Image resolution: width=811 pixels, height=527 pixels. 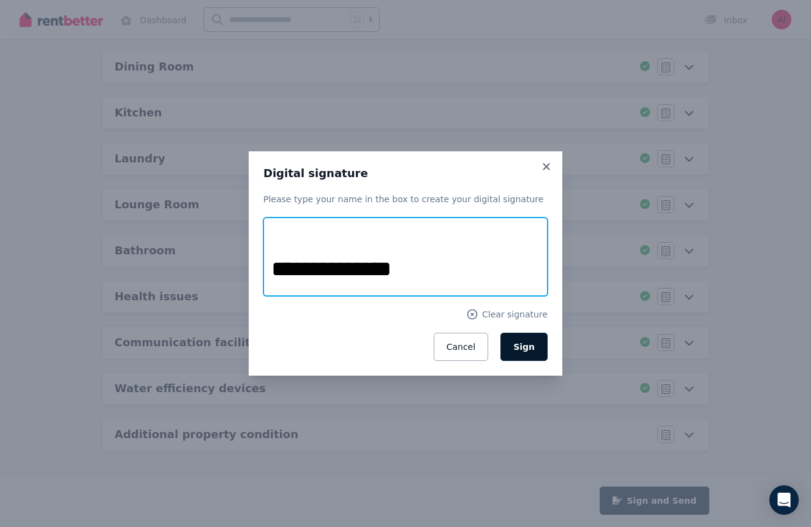 I want to click on h3: Digital signature, so click(x=405, y=173).